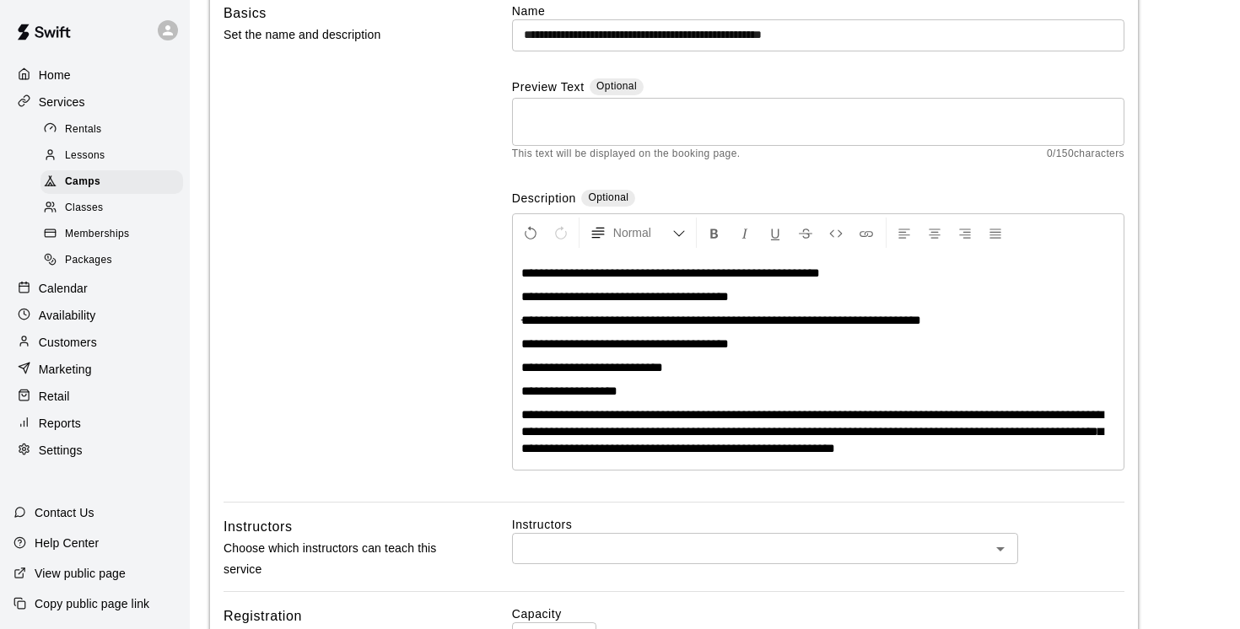 This screenshot has width=1240, height=629. Describe the element at coordinates (637, 233) in the screenshot. I see `button: Formatting Options` at that location.